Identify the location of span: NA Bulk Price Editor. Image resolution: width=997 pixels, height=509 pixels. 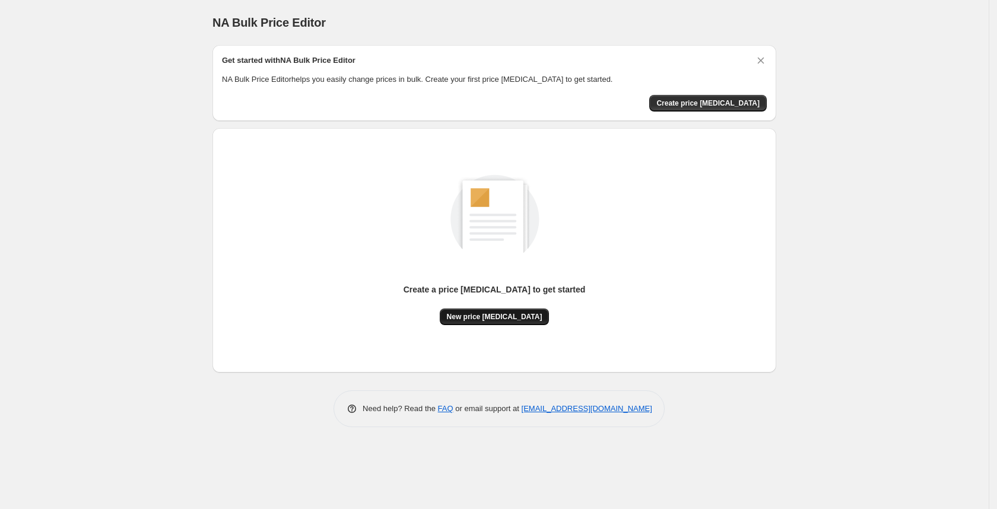
(269, 23).